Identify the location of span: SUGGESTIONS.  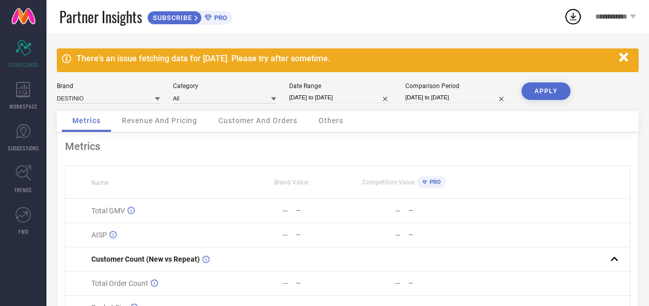
(23, 148).